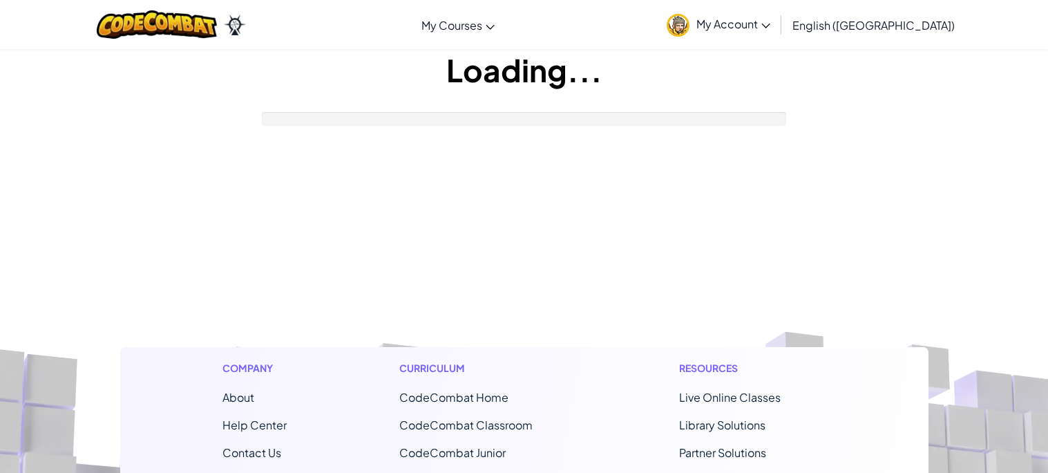 The image size is (1048, 473). Describe the element at coordinates (254, 424) in the screenshot. I see `a: Help Center` at that location.